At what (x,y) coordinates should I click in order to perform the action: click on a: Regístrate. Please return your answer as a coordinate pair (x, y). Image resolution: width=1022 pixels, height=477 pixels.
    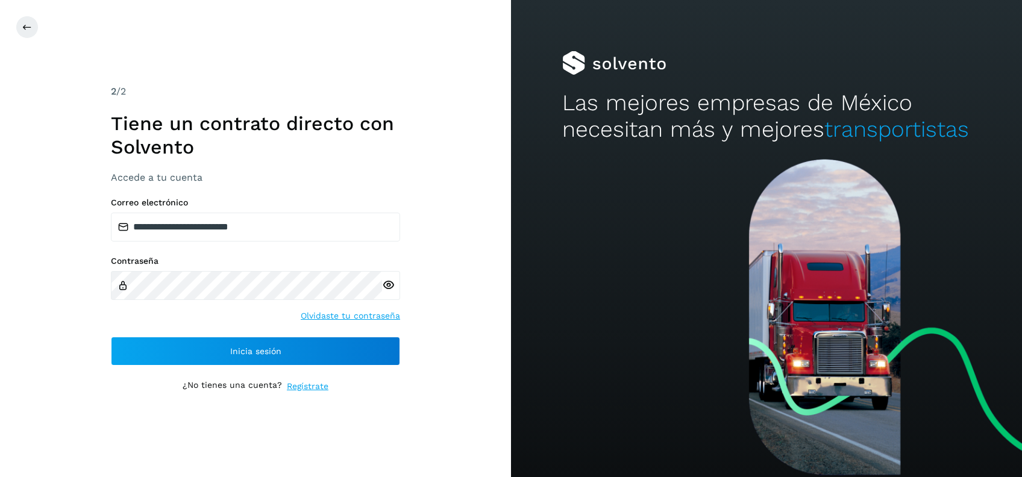
    Looking at the image, I should click on (307, 386).